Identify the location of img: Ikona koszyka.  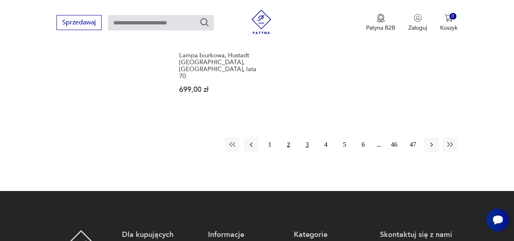
(448, 18).